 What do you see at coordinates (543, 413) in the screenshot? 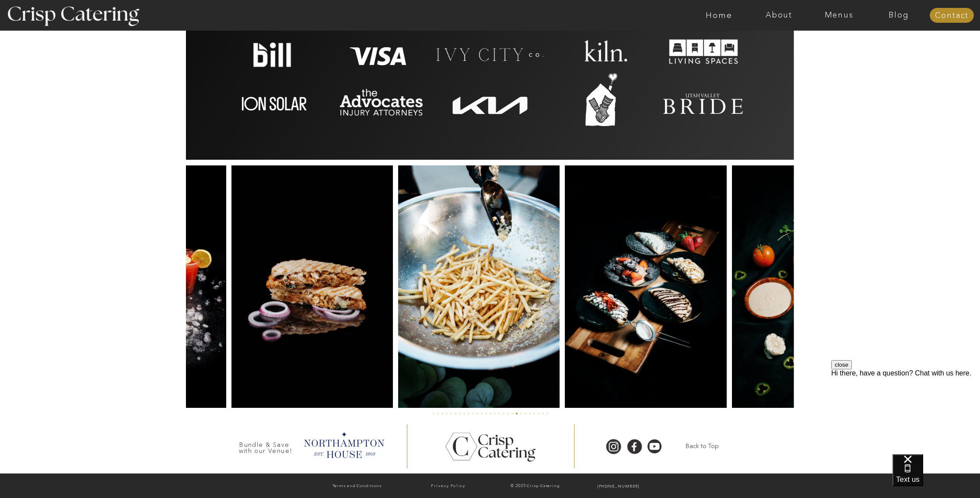
I see `li: Page dot 26` at bounding box center [543, 413].